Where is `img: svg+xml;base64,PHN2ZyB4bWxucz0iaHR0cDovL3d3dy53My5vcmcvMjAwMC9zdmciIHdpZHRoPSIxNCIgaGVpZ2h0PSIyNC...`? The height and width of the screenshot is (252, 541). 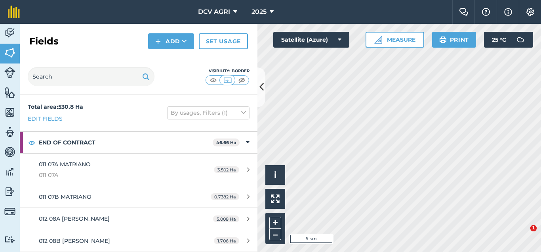
img: svg+xml;base64,PHN2ZyB4bWxucz0iaHR0cDovL3d3dy53My5vcmcvMjAwMC9zdmciIHdpZHRoPSIxNCIgaGVpZ2h0PSIyNC... is located at coordinates (158, 41).